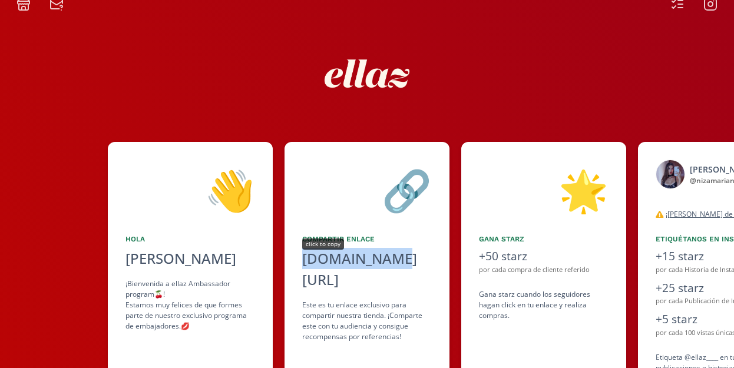  I want to click on div: Compartir Enlace, so click(367, 239).